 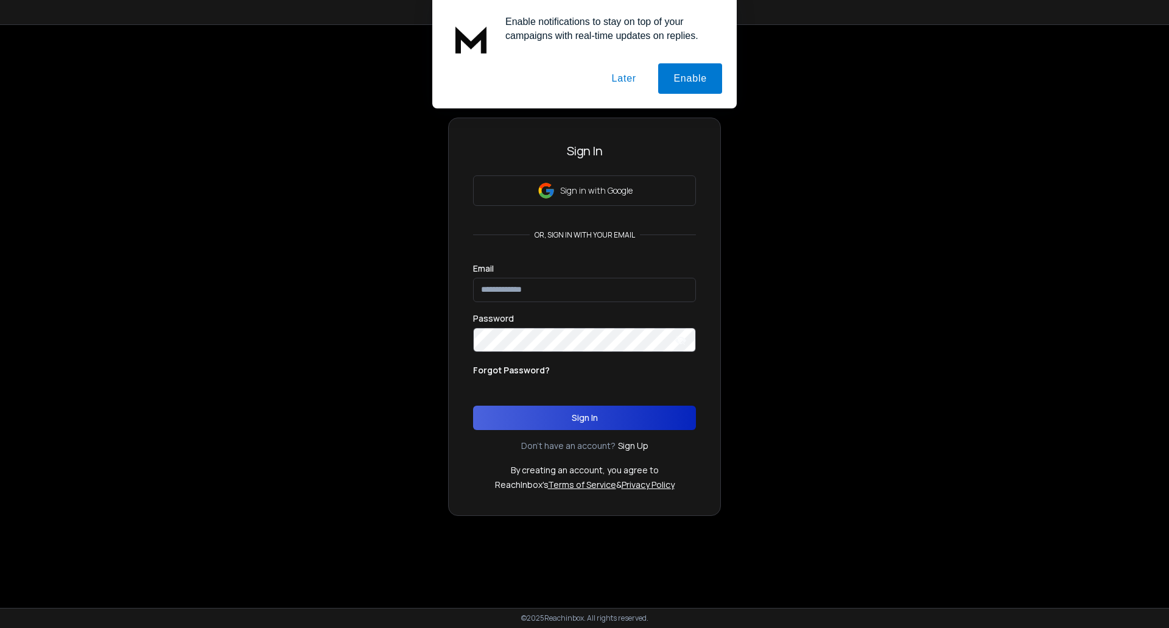 What do you see at coordinates (633, 446) in the screenshot?
I see `a: Sign Up` at bounding box center [633, 446].